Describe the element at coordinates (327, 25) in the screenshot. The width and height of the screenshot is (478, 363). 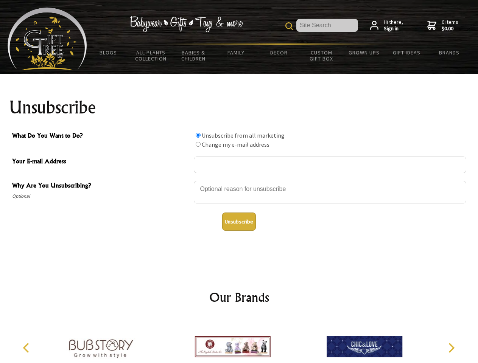
I see `input: Site Search` at that location.